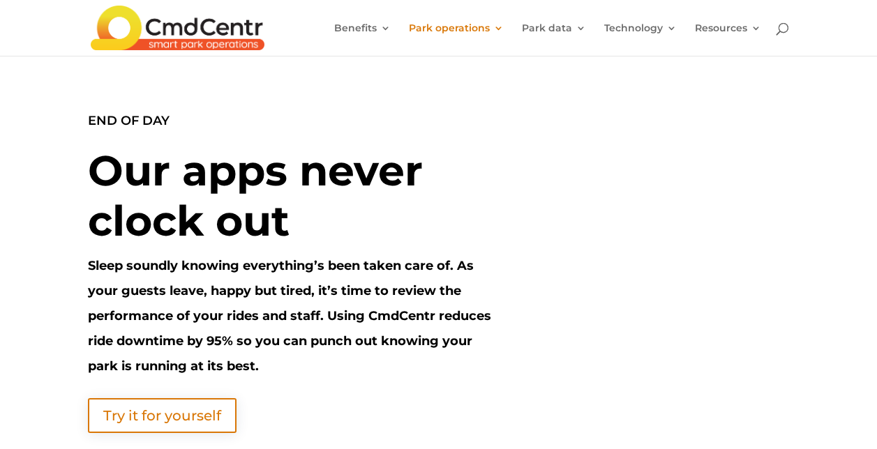 This screenshot has width=877, height=449. Describe the element at coordinates (289, 316) in the screenshot. I see `b: Sleep soundly knowing everything’s been taken care of. As your guests leave, happy but tired, it’...` at that location.